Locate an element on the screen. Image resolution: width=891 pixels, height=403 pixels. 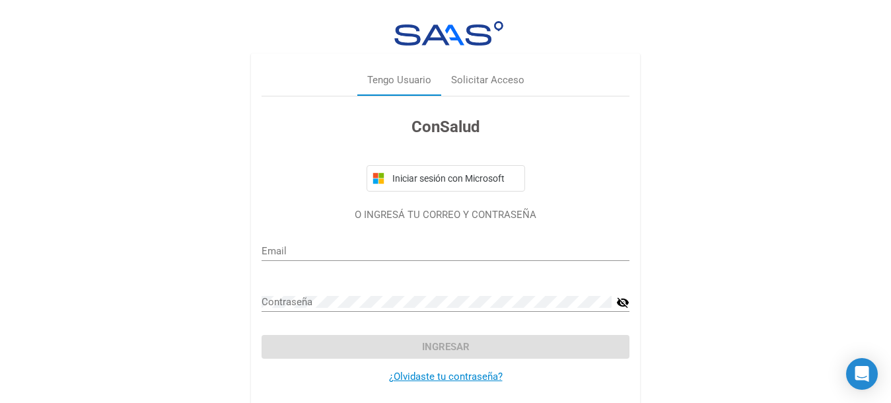
button: Ingresar is located at coordinates (445, 347).